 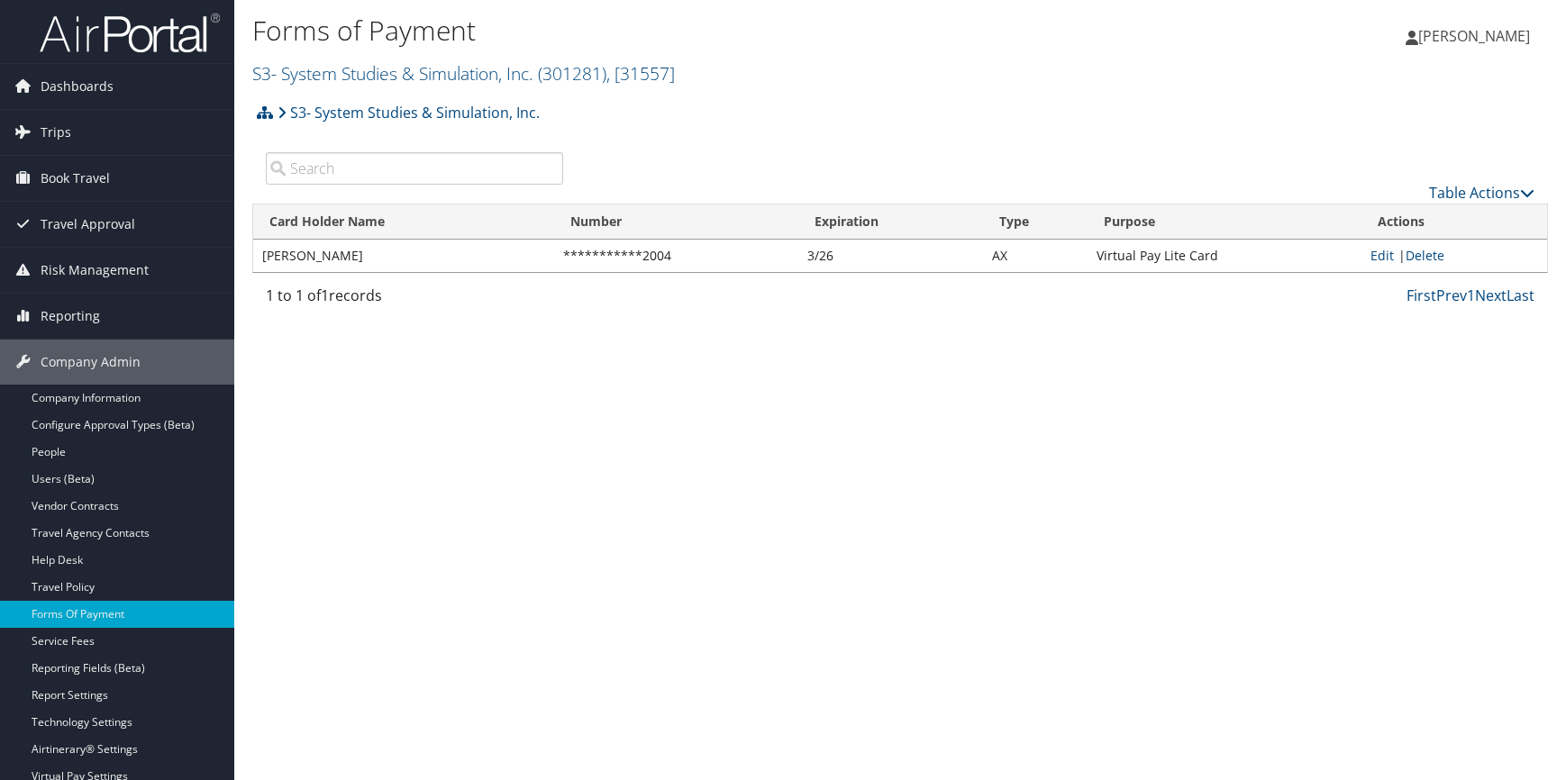 What do you see at coordinates (1421, 295) in the screenshot?
I see `a: First` at bounding box center [1421, 295].